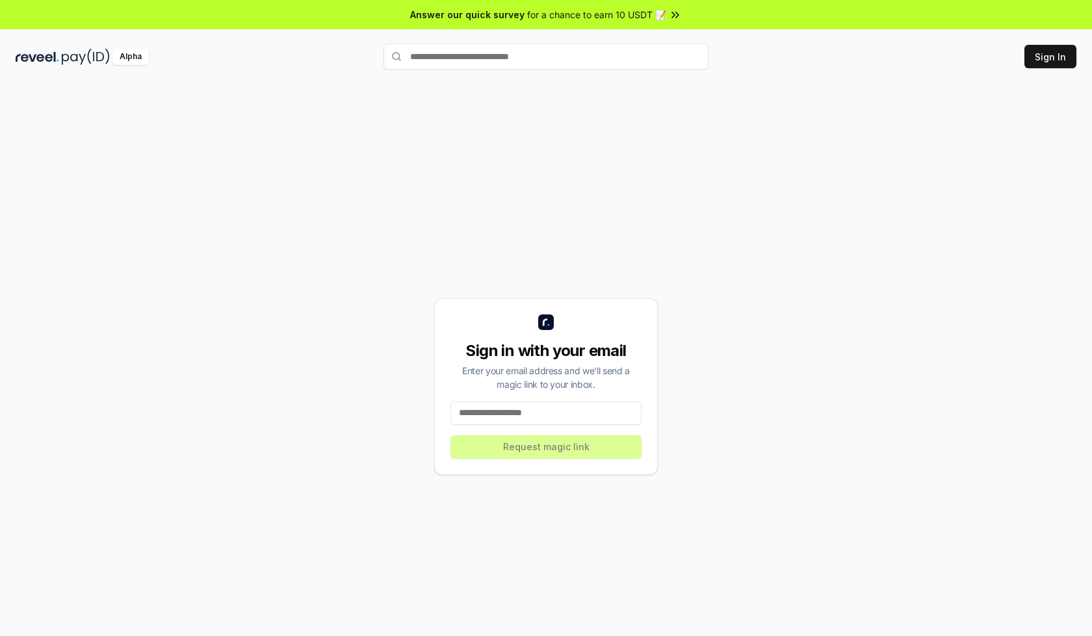  I want to click on img: pay_id, so click(86, 57).